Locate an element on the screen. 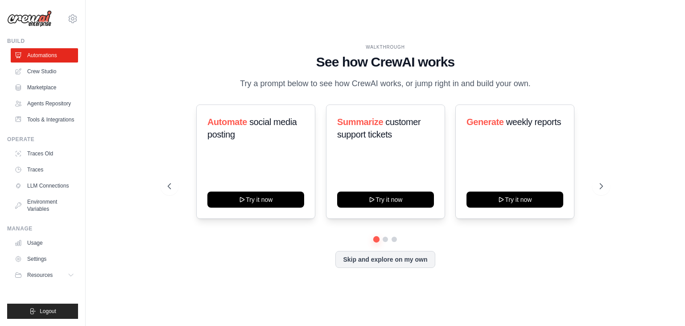 This screenshot has width=685, height=326. div: Build is located at coordinates (42, 41).